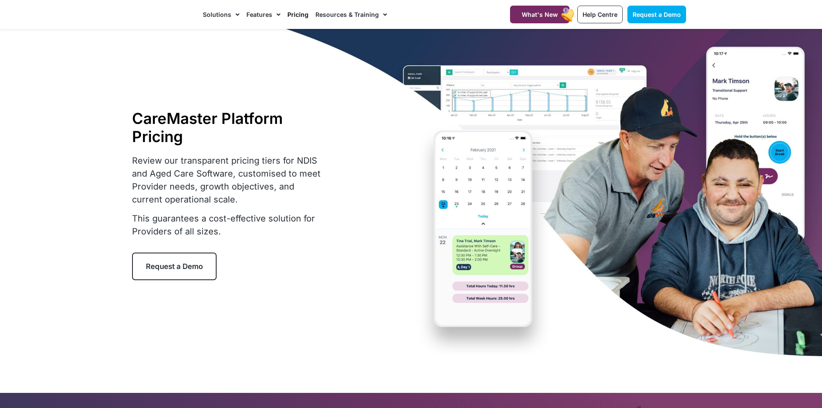  What do you see at coordinates (229, 180) in the screenshot?
I see `p: Review our transparent pricing tiers for NDIS and Aged Care Software, customised to meet Provider...` at bounding box center [229, 180].